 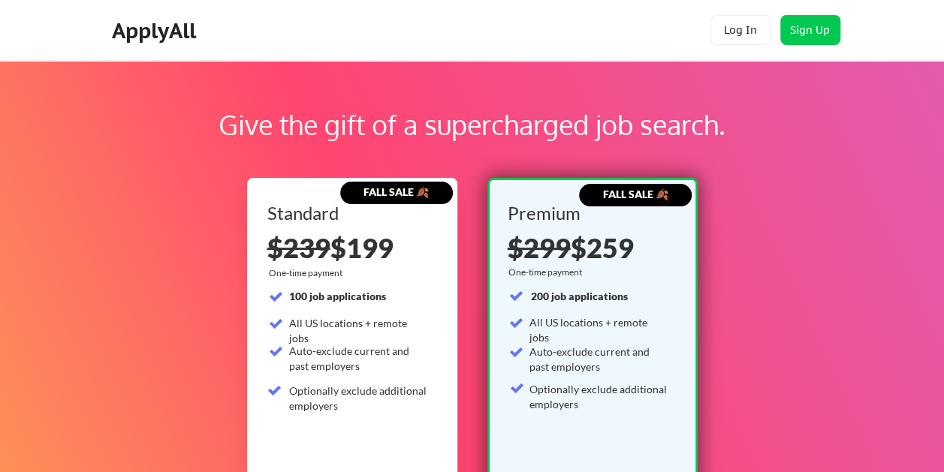 I want to click on div: Premium, so click(x=590, y=213).